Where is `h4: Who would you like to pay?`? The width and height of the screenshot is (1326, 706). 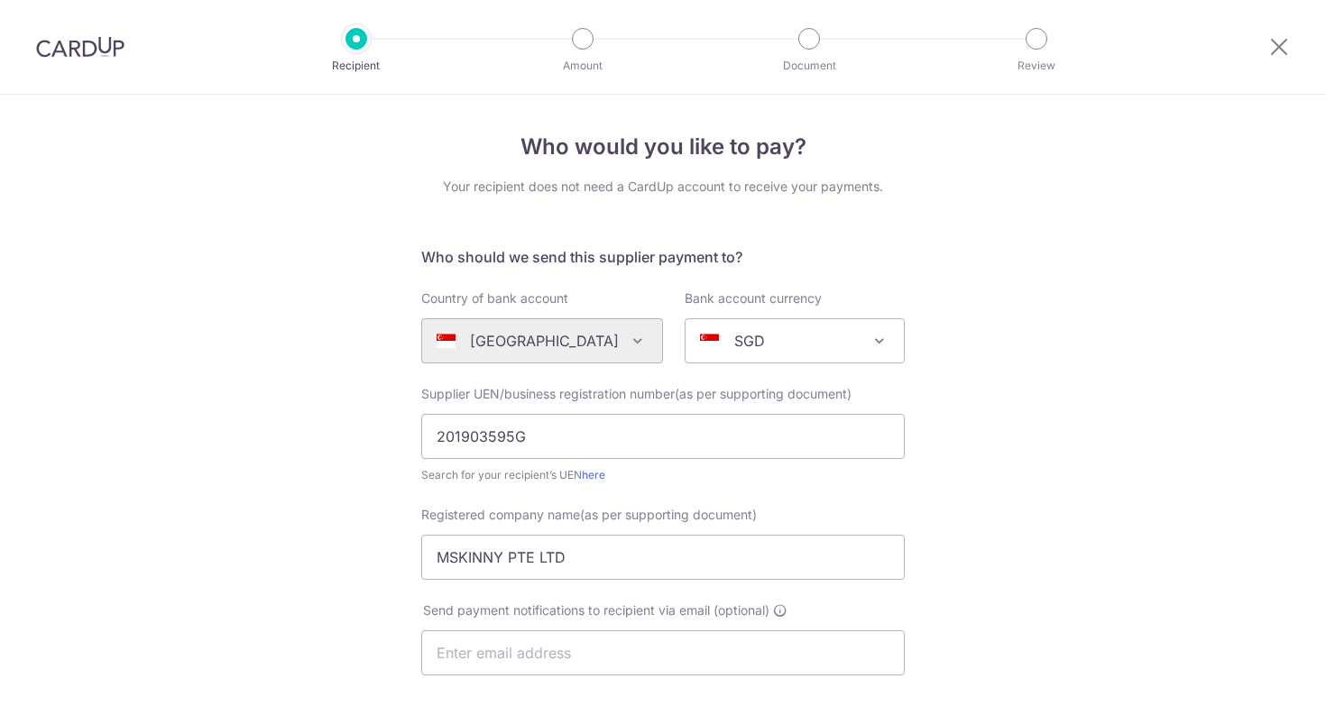 h4: Who would you like to pay? is located at coordinates (663, 147).